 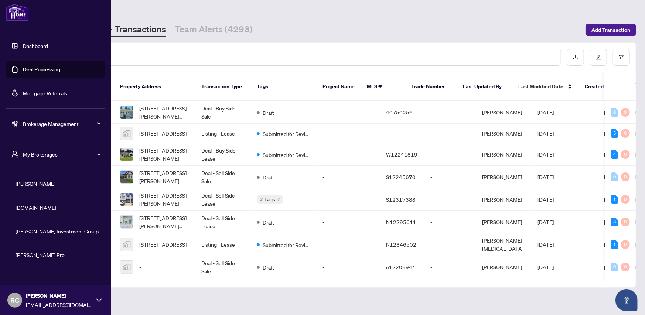 I want to click on span: 40750256, so click(x=399, y=112).